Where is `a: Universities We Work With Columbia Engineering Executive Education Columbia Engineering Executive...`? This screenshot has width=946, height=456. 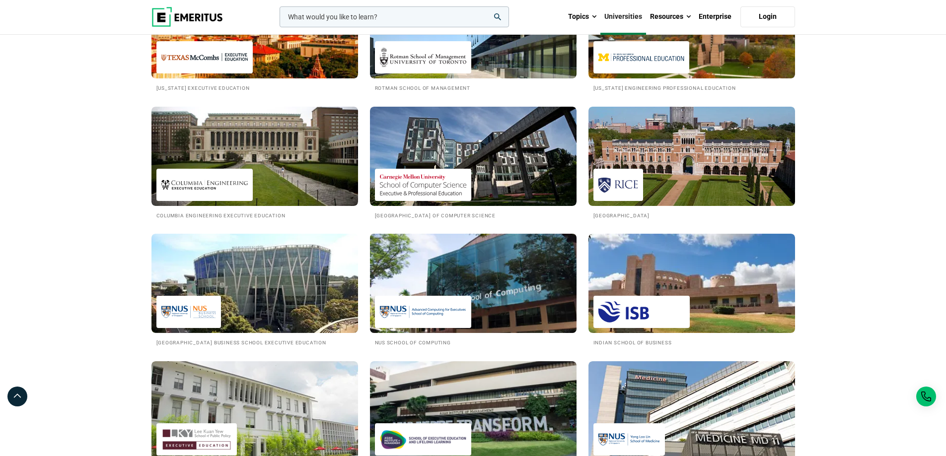 a: Universities We Work With Columbia Engineering Executive Education Columbia Engineering Executive... is located at coordinates (255, 163).